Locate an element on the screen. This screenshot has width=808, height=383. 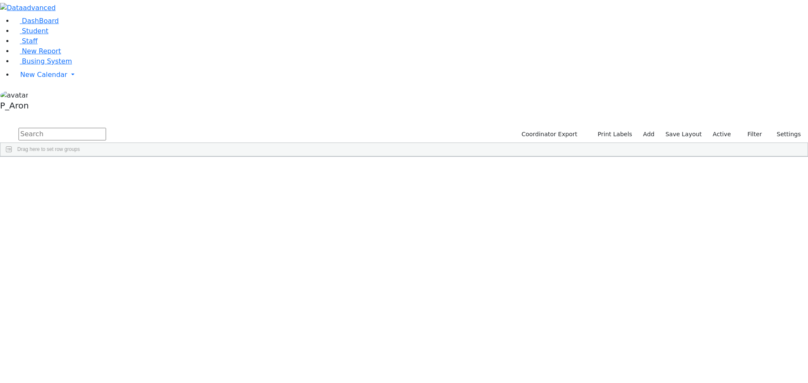
span: New Calendar is located at coordinates (44, 74).